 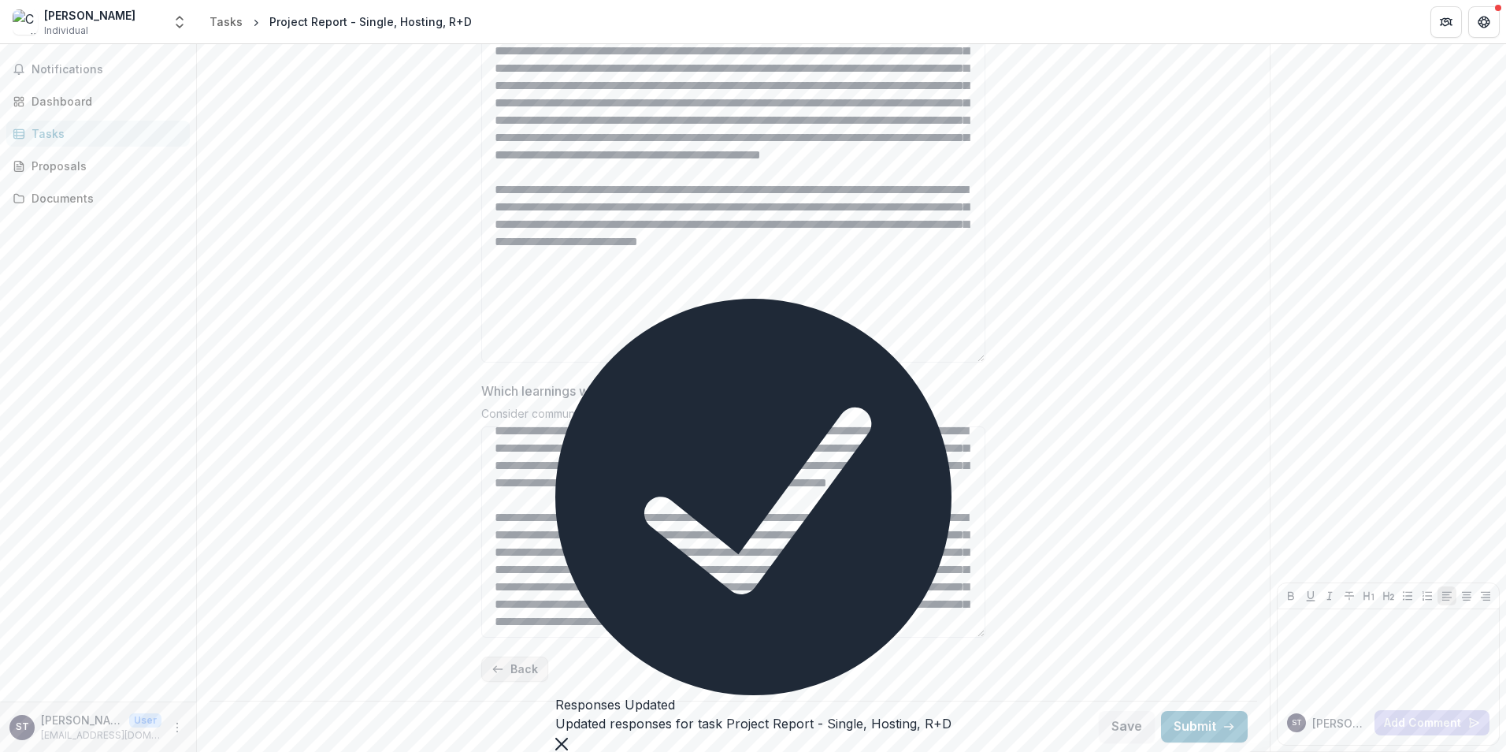 What do you see at coordinates (1311, 596) in the screenshot?
I see `button: Underline` at bounding box center [1311, 596].